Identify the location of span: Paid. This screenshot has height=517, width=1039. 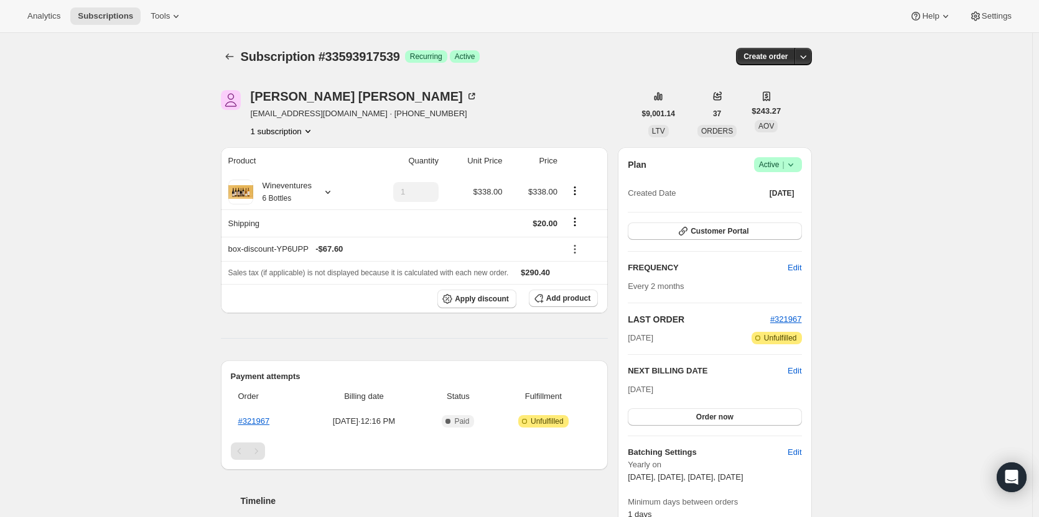
(461, 422).